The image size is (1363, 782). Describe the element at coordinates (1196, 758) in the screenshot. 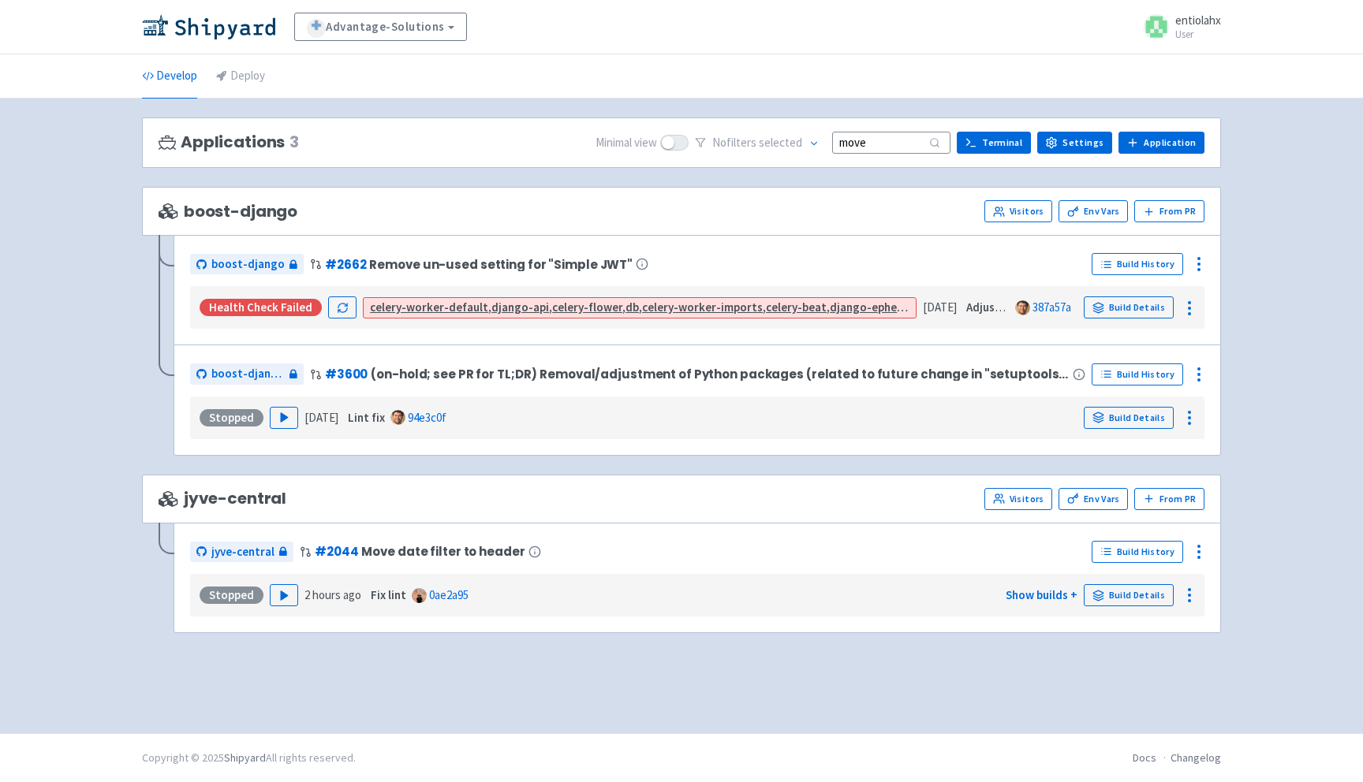

I see `a: Changelog` at that location.